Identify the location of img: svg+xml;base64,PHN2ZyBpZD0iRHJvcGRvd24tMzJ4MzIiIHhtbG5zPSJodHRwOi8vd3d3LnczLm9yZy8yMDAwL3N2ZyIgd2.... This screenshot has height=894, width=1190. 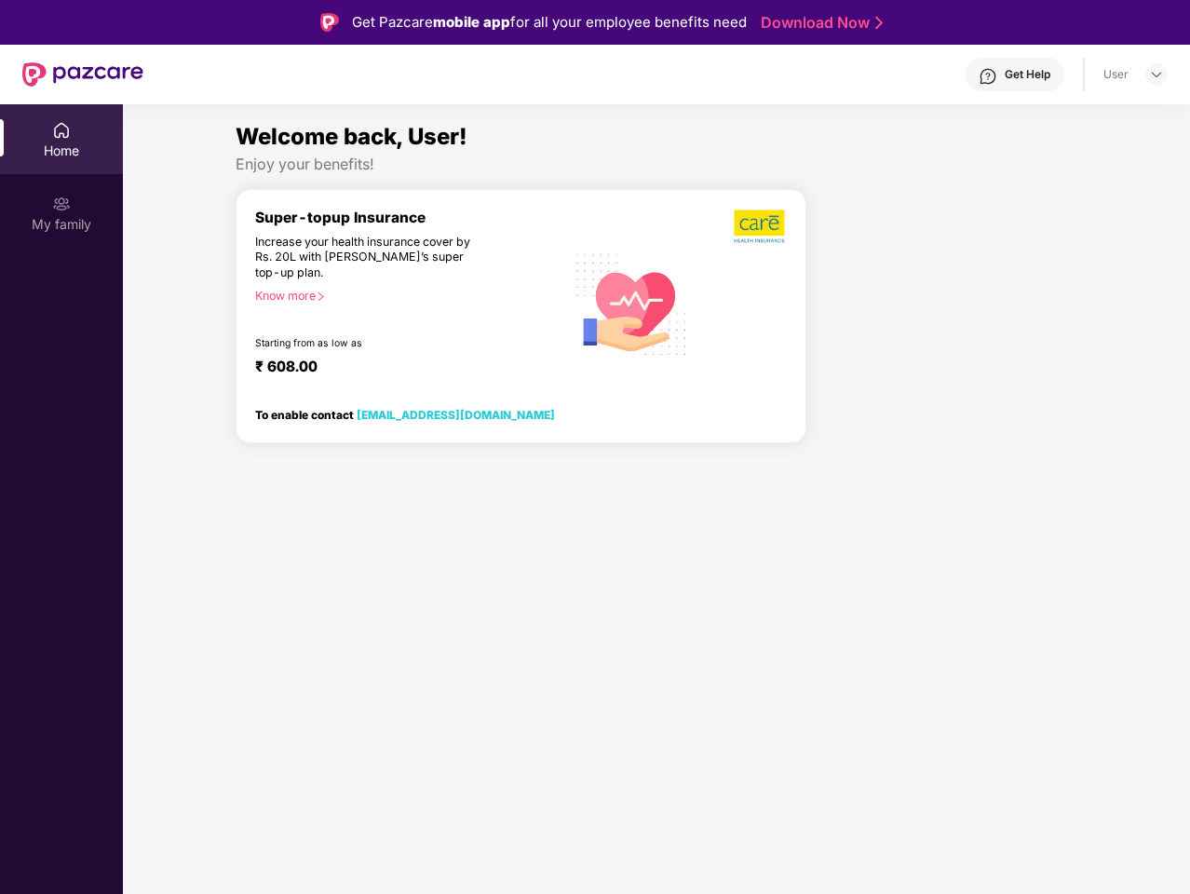
(1156, 74).